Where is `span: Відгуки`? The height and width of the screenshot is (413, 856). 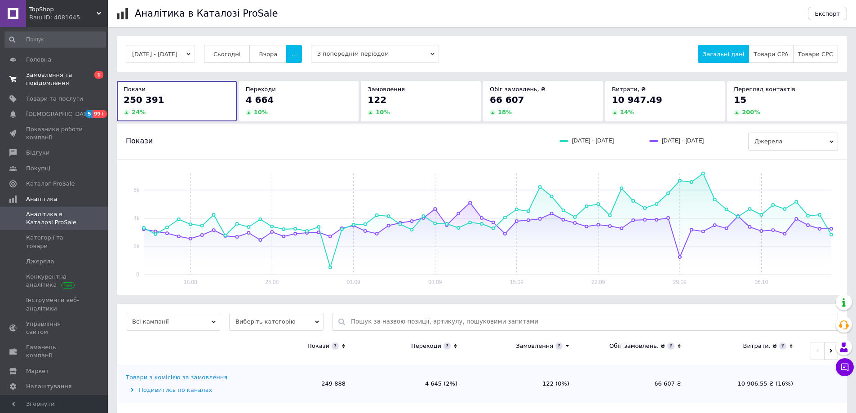 span: Відгуки is located at coordinates (38, 153).